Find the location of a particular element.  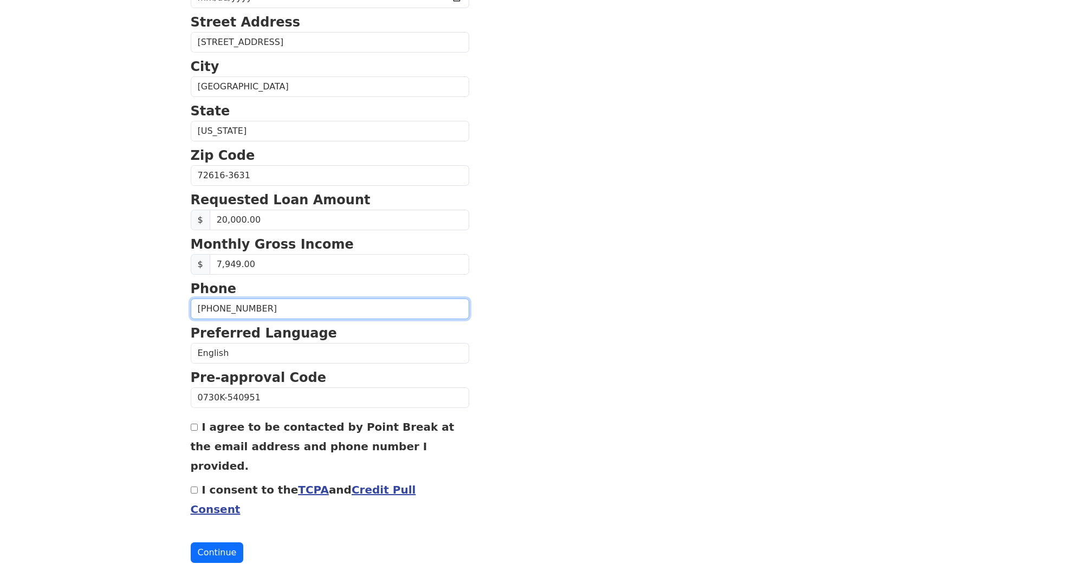

p: Monthly Gross Income is located at coordinates (330, 244).